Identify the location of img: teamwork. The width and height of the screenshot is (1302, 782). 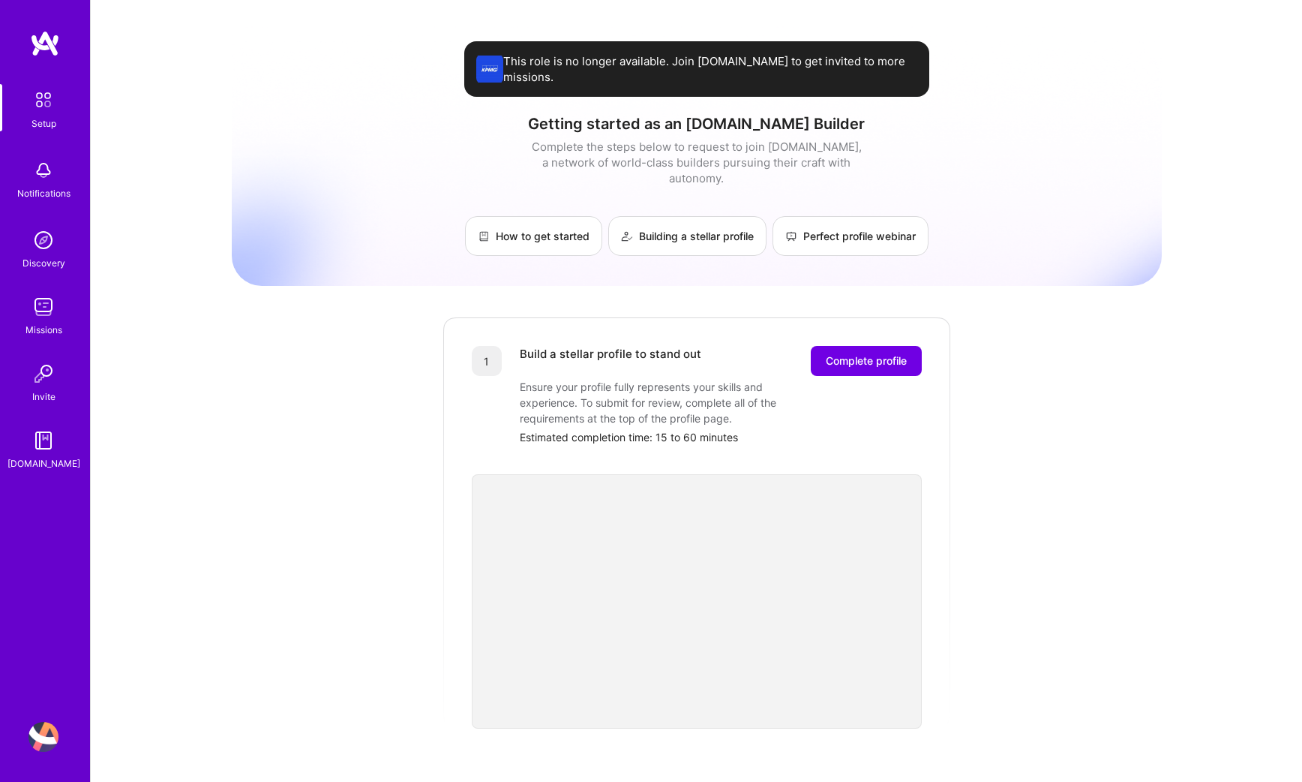
(44, 307).